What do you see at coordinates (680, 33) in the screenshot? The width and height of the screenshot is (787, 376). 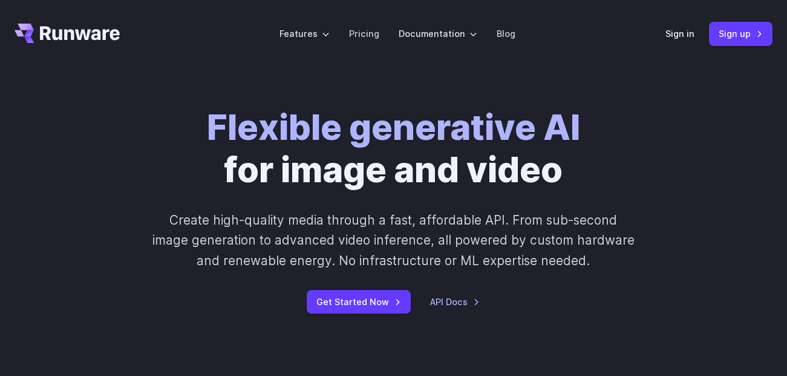 I see `a: Sign in` at bounding box center [680, 33].